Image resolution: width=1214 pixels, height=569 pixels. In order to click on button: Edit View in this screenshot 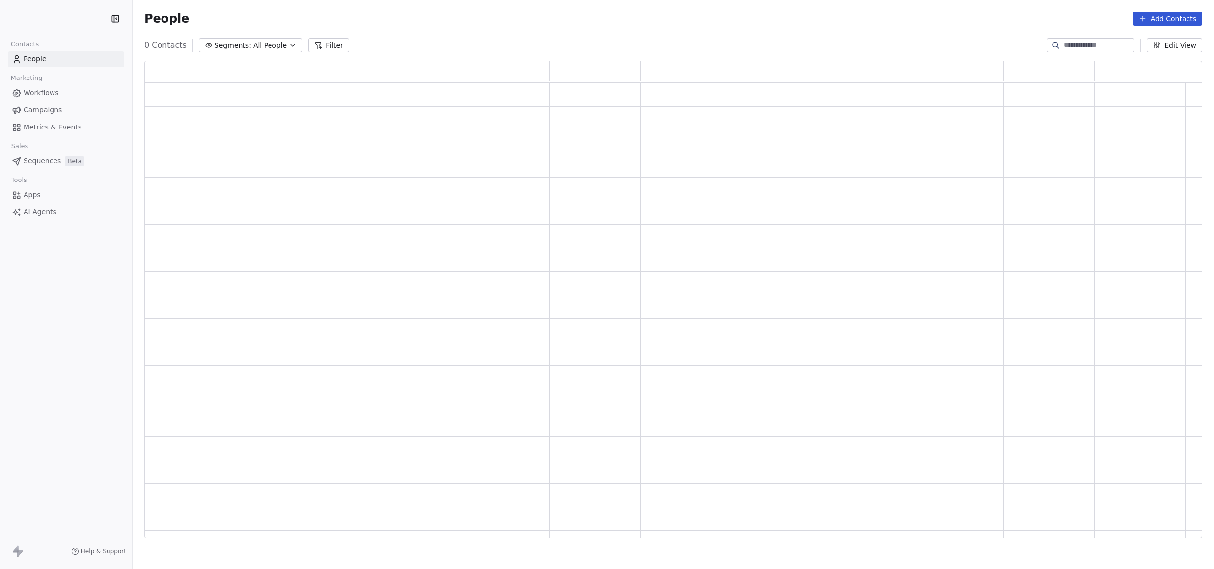, I will do `click(1174, 45)`.